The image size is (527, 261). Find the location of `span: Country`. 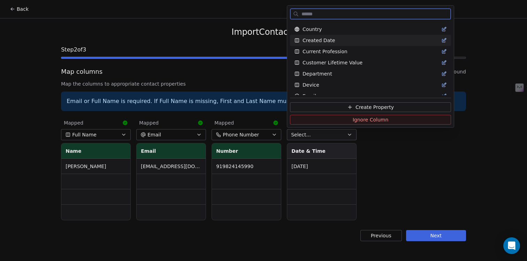

span: Country is located at coordinates (312, 29).